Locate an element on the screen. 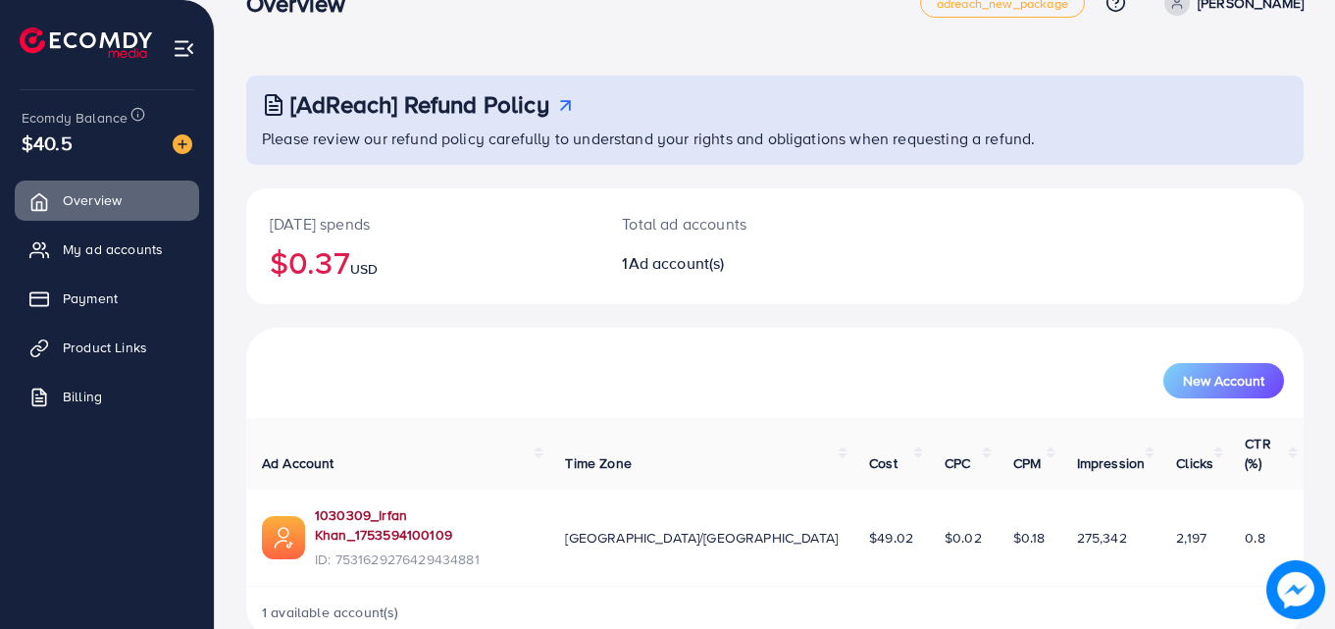 Image resolution: width=1335 pixels, height=629 pixels. span: Impression is located at coordinates (1112, 463).